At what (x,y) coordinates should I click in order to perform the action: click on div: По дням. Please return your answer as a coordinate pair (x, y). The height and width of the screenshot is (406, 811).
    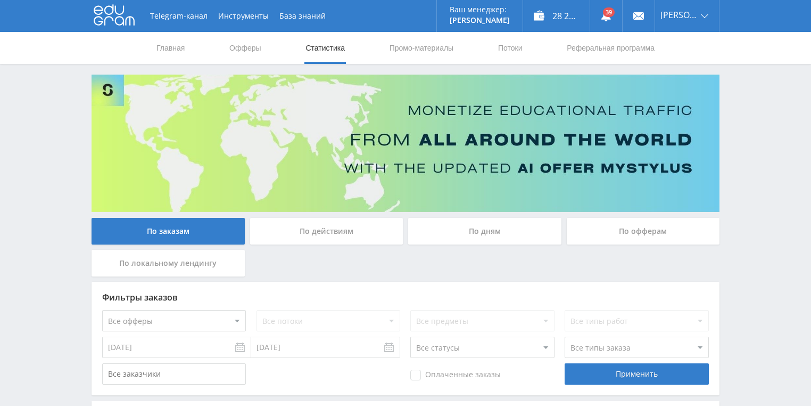
    Looking at the image, I should click on (485, 231).